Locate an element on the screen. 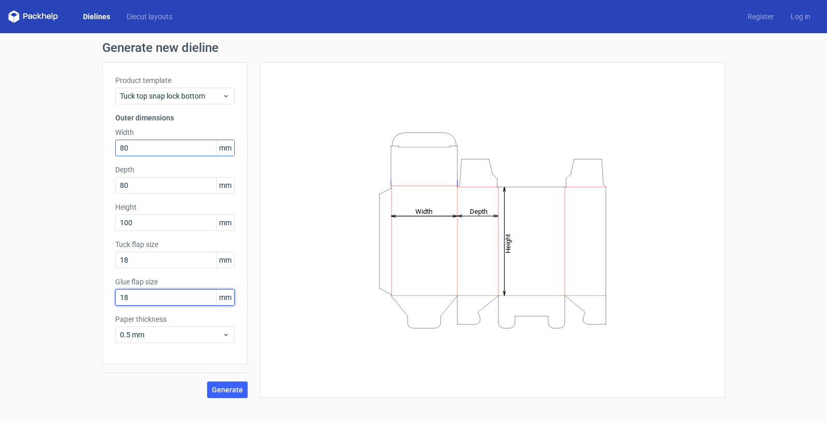 This screenshot has width=827, height=423. a: Diecut layouts is located at coordinates (150, 17).